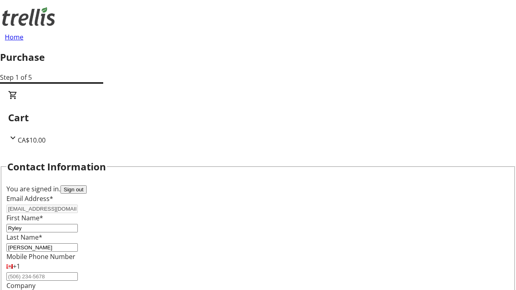 The width and height of the screenshot is (516, 290). I want to click on h2: Contact Information, so click(56, 167).